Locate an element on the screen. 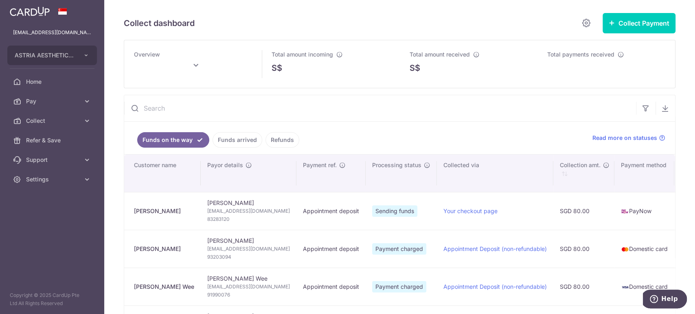 The image size is (695, 314). span: 83283120 is located at coordinates (248, 219).